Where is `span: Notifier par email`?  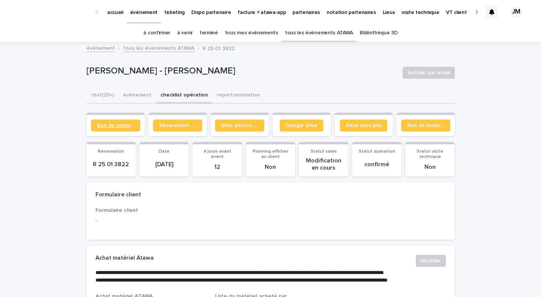
span: Notifier par email is located at coordinates (429, 73).